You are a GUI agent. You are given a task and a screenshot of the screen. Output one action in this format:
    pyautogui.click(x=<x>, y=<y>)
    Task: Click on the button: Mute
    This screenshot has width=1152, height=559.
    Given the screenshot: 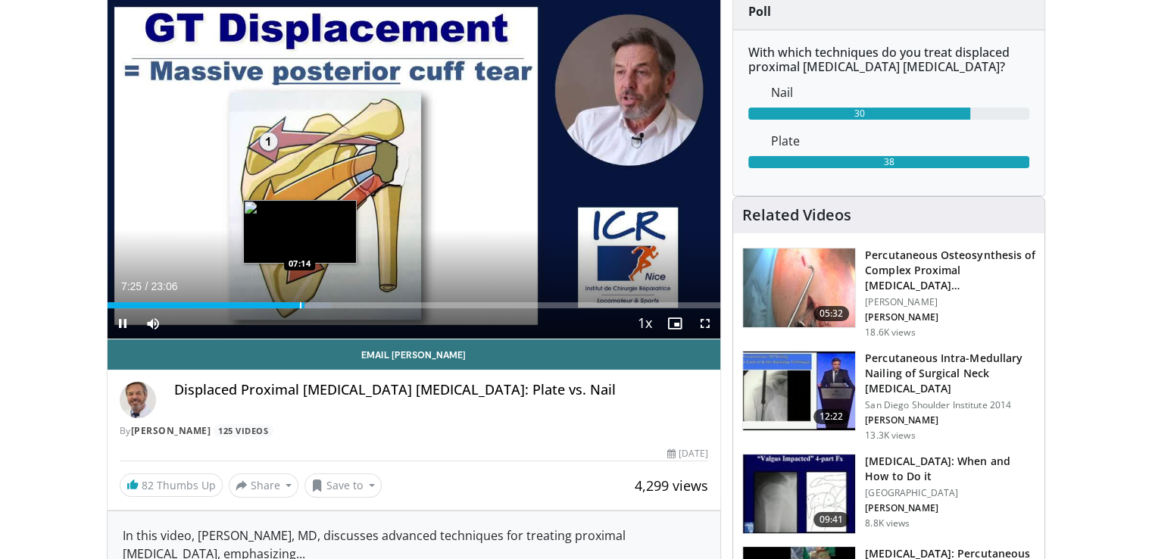 What is the action you would take?
    pyautogui.click(x=153, y=323)
    